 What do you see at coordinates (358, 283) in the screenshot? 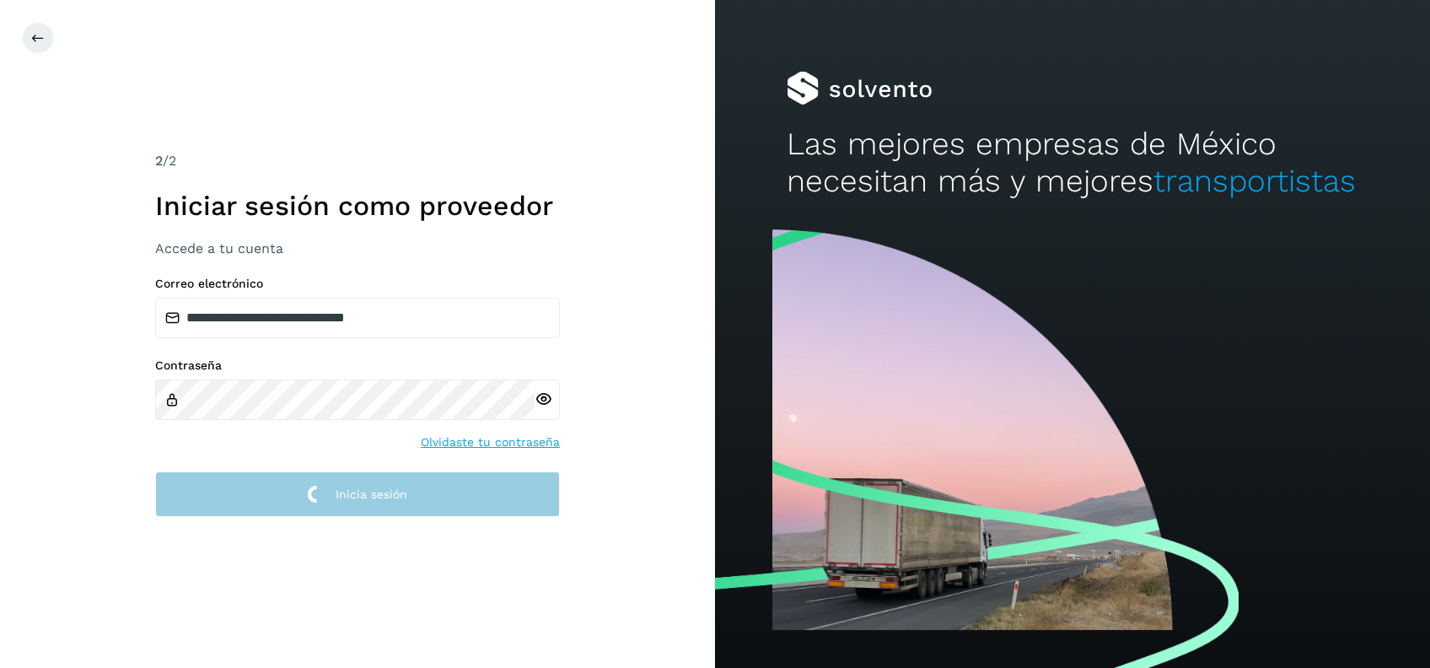
I see `label: Correo electrónico` at bounding box center [358, 283].